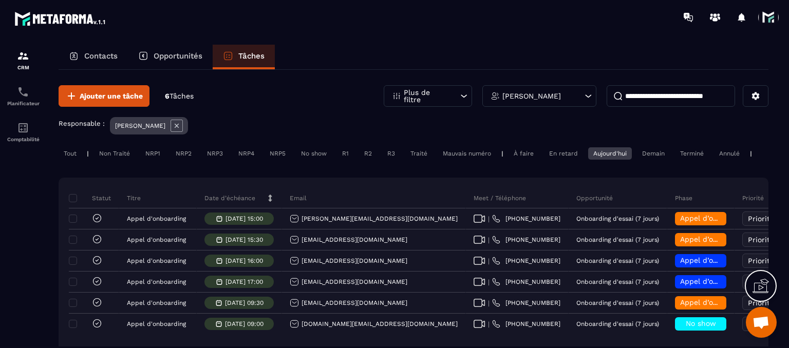  I want to click on img: accountant, so click(23, 128).